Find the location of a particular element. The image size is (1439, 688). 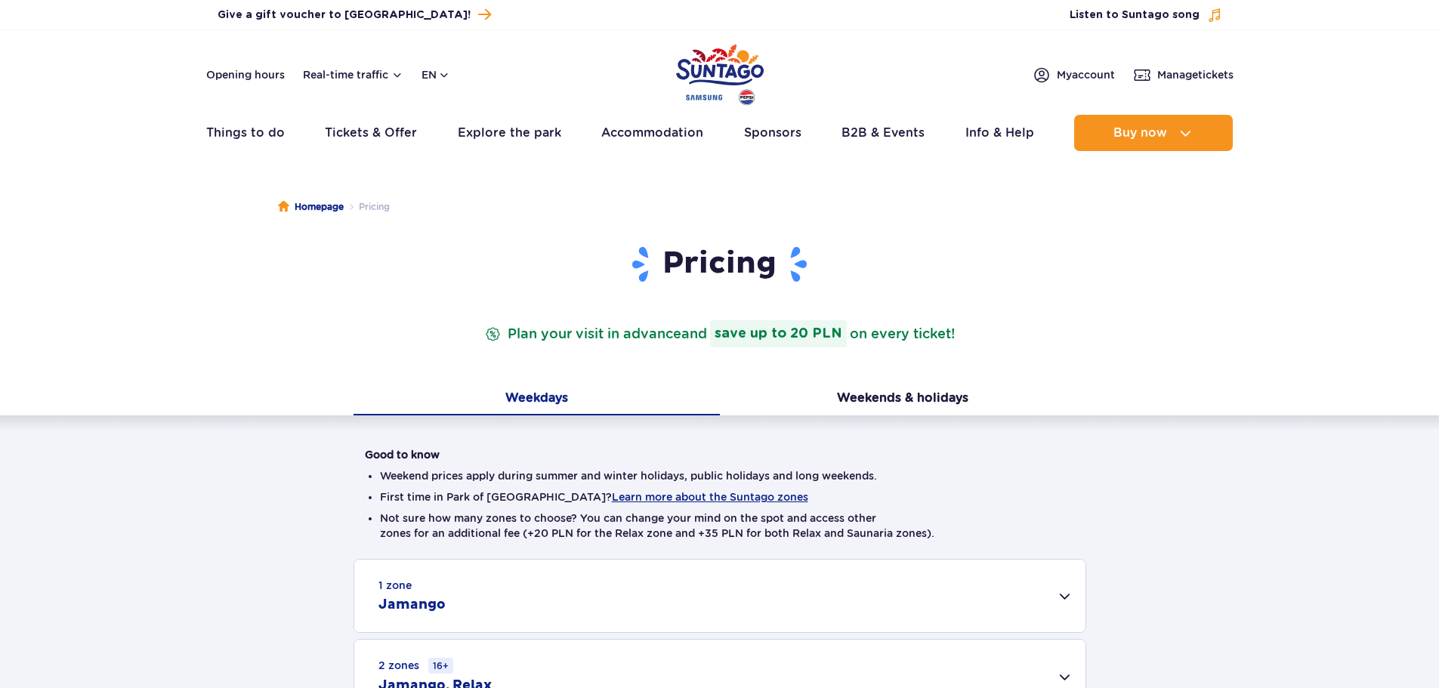

a: Info & Help is located at coordinates (1000, 133).